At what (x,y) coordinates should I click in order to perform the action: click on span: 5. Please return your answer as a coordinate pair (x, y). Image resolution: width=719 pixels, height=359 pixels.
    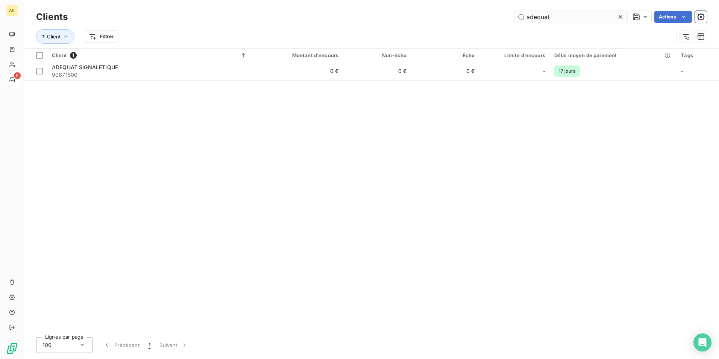
    Looking at the image, I should click on (17, 76).